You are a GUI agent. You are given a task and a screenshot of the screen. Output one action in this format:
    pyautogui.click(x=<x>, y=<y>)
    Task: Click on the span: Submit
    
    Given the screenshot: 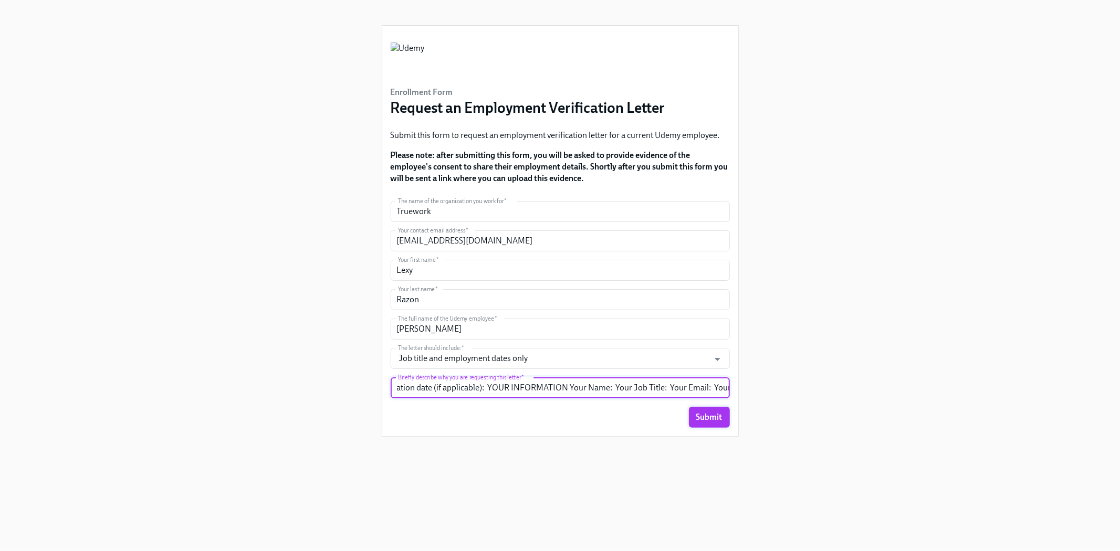 What is the action you would take?
    pyautogui.click(x=709, y=417)
    